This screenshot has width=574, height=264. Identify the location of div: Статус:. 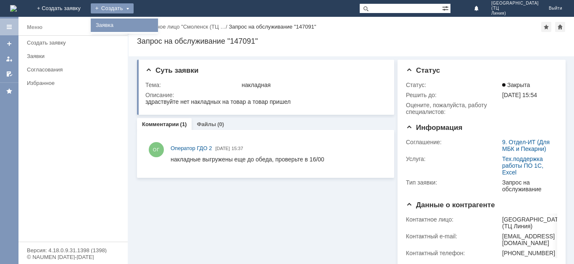
(453, 85).